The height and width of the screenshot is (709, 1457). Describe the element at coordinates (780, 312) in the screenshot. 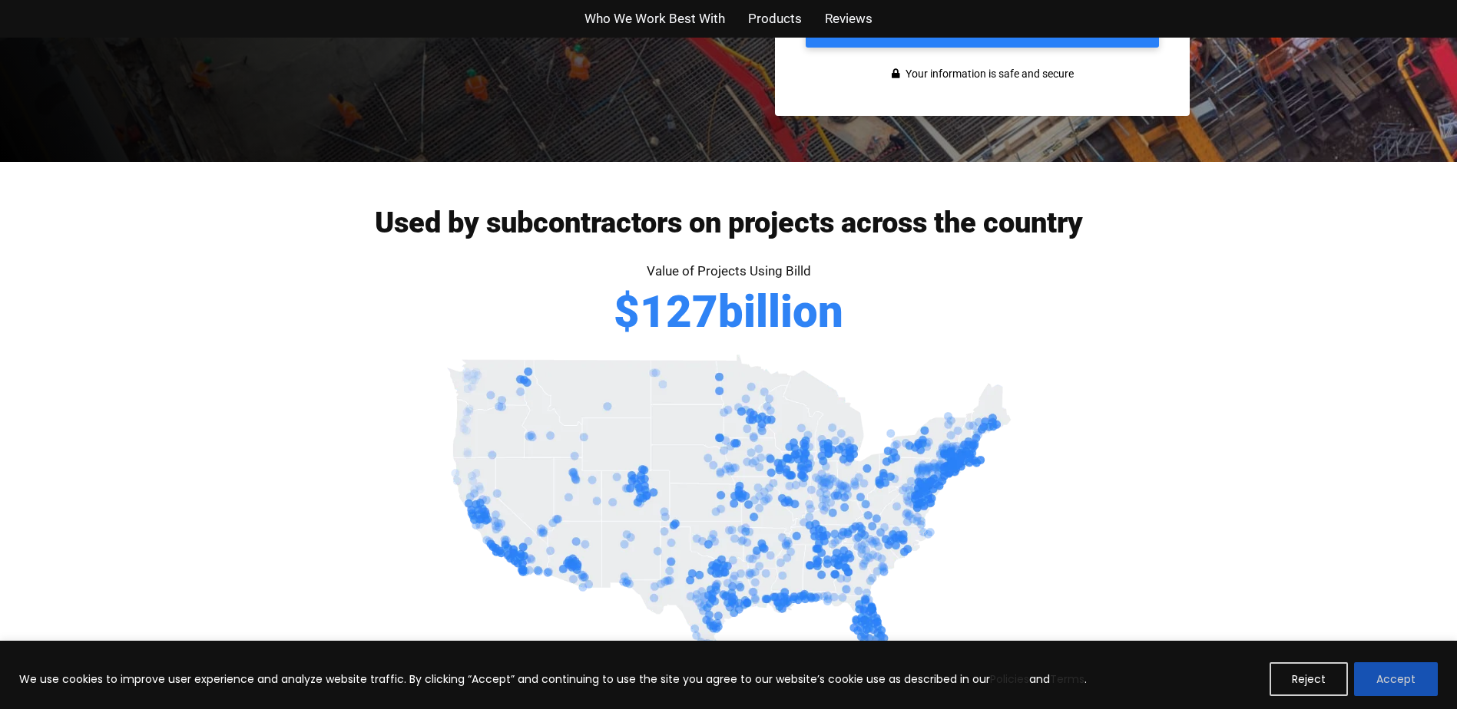

I see `span: billion` at that location.